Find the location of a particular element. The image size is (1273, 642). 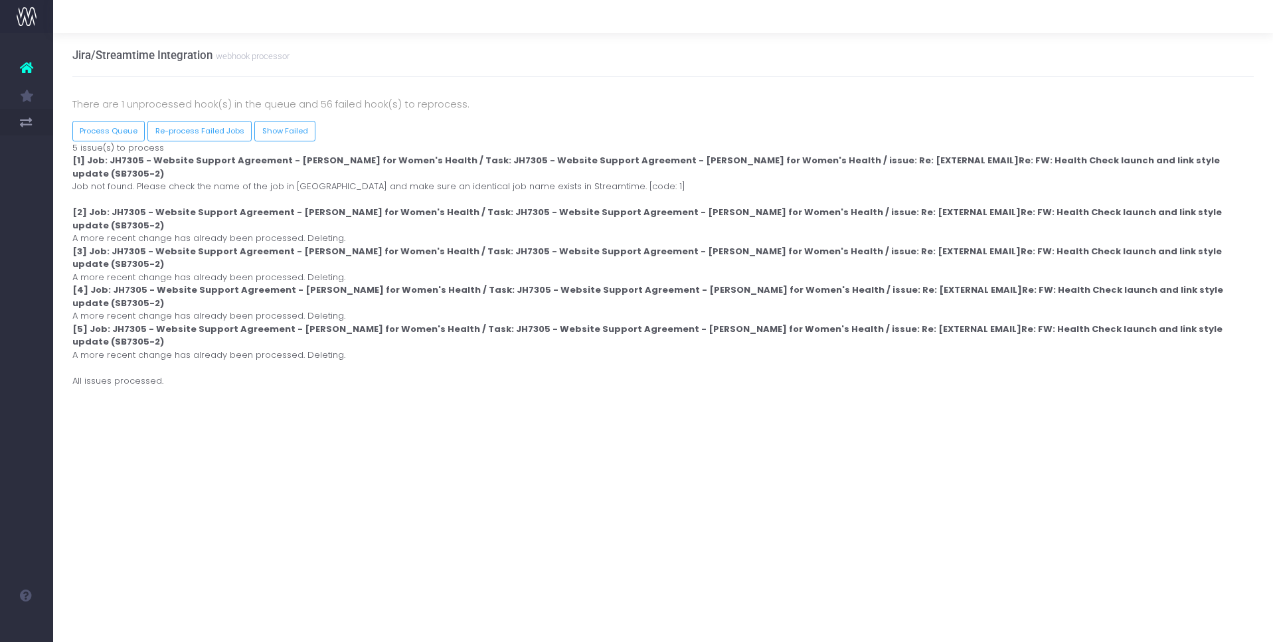

h3: Jira/Streamtime Integration is located at coordinates (181, 55).